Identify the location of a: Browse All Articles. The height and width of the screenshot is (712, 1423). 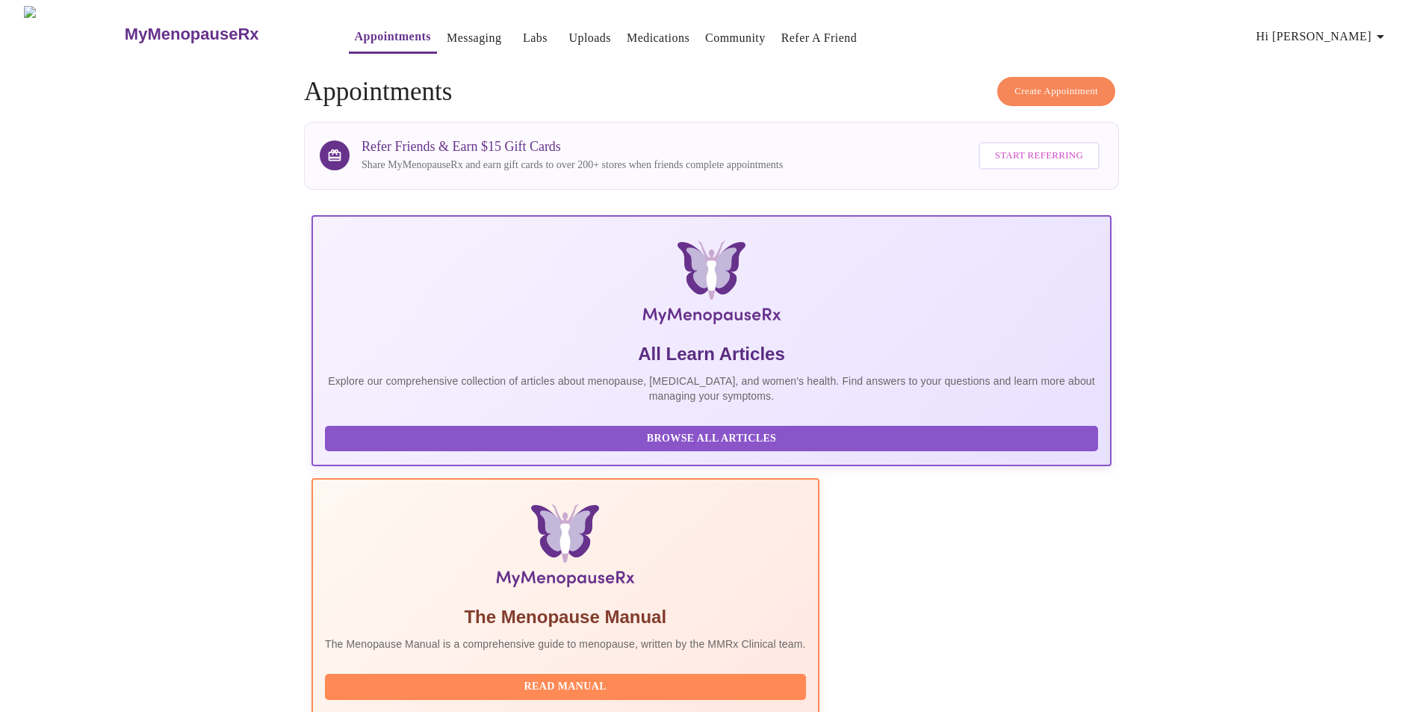
(713, 437).